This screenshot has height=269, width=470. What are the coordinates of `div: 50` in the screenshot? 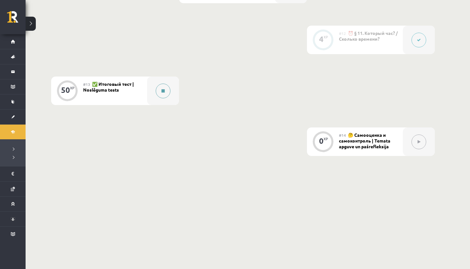 It's located at (66, 90).